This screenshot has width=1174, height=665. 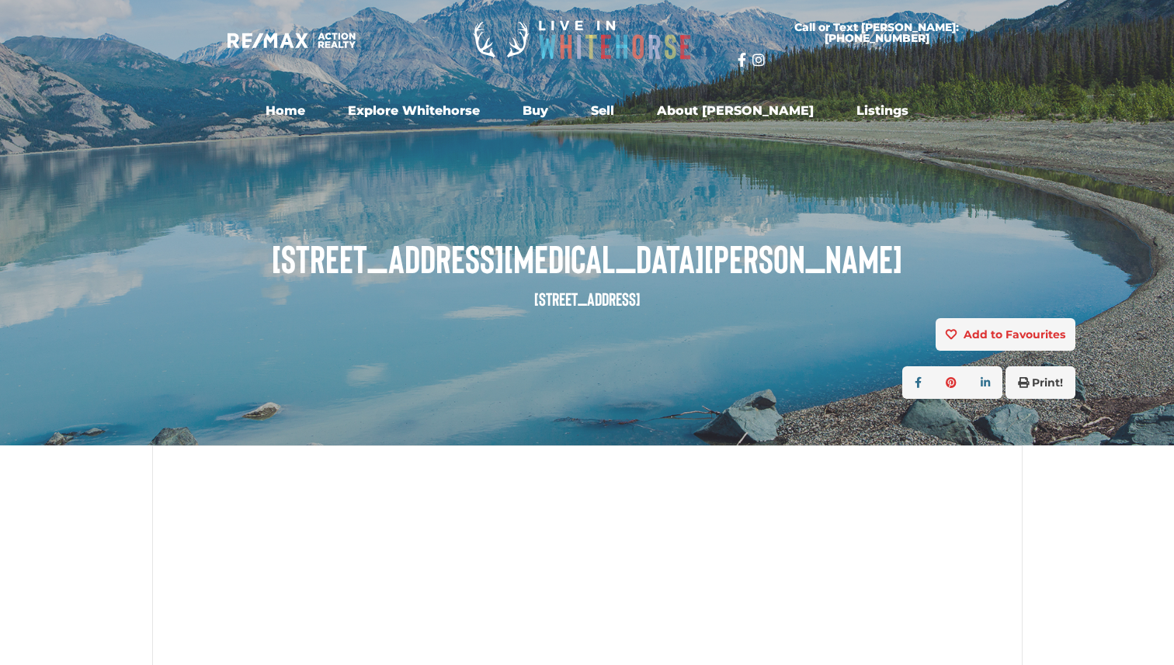 I want to click on nav: Menu, so click(x=587, y=111).